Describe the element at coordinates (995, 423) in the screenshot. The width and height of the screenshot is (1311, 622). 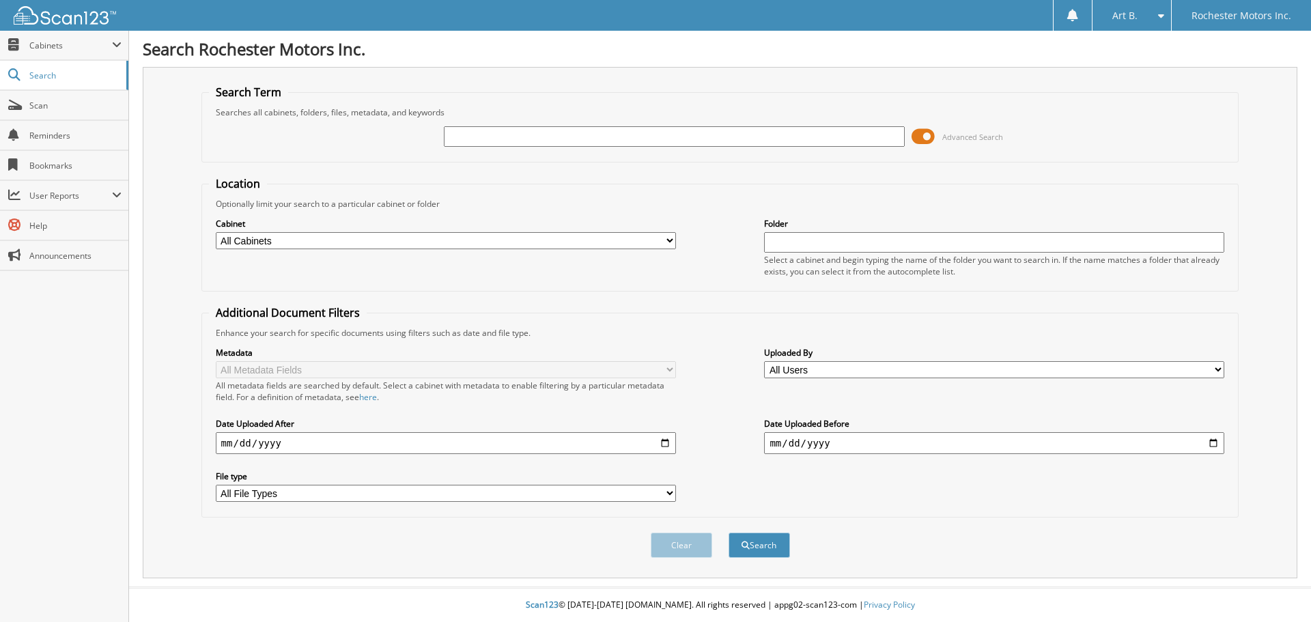
I see `label: Date Uploaded Before` at that location.